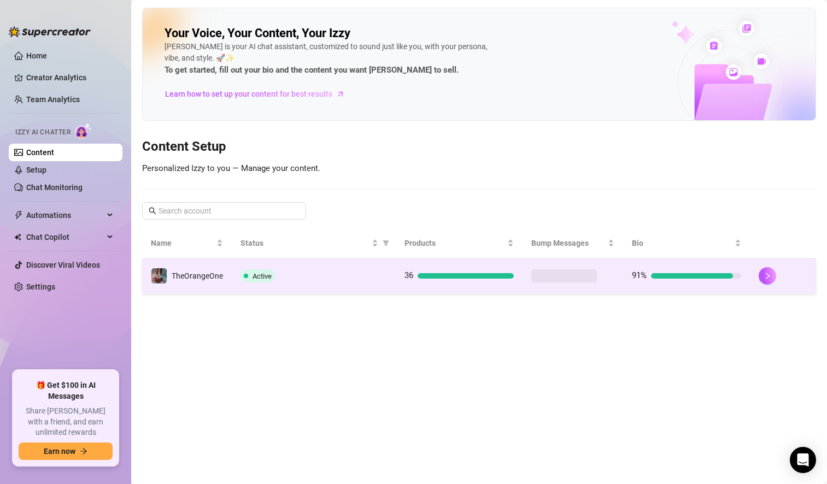 The width and height of the screenshot is (827, 484). Describe the element at coordinates (682, 243) in the screenshot. I see `span: Bio` at that location.